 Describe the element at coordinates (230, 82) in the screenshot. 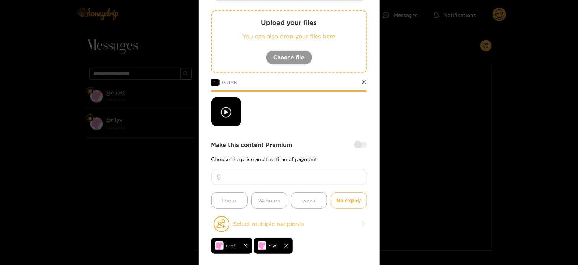

I see `span: 0.71 MB` at that location.